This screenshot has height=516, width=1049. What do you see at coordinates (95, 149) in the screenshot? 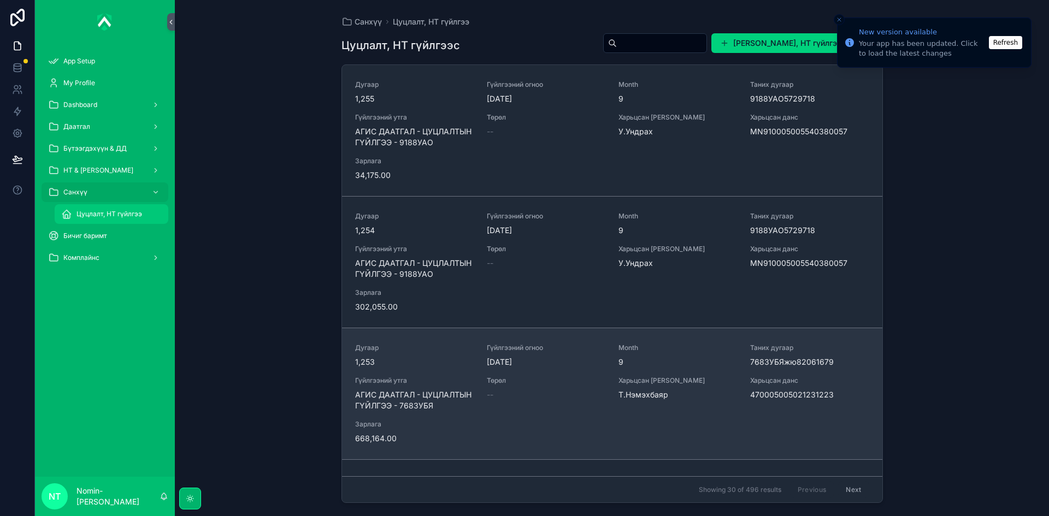
I see `span: Бүтээгдэхүүн & ДД` at bounding box center [95, 149].